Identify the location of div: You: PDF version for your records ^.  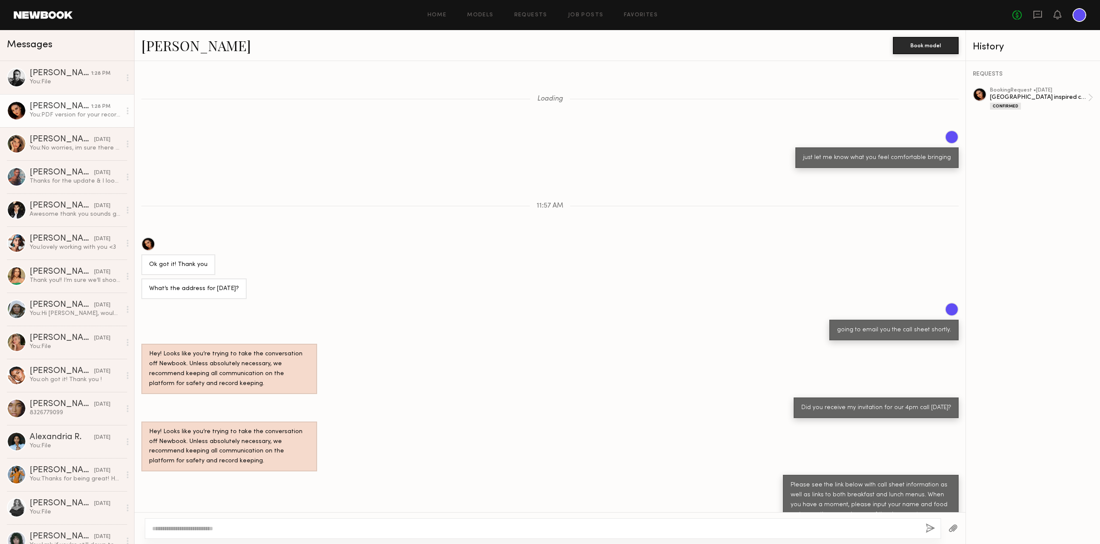
(75, 115).